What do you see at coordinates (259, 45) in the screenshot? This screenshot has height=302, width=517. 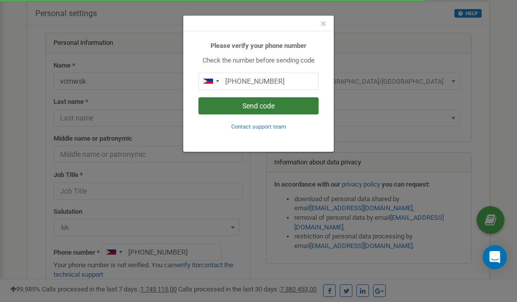 I see `b: Please verify your phone number` at bounding box center [259, 45].